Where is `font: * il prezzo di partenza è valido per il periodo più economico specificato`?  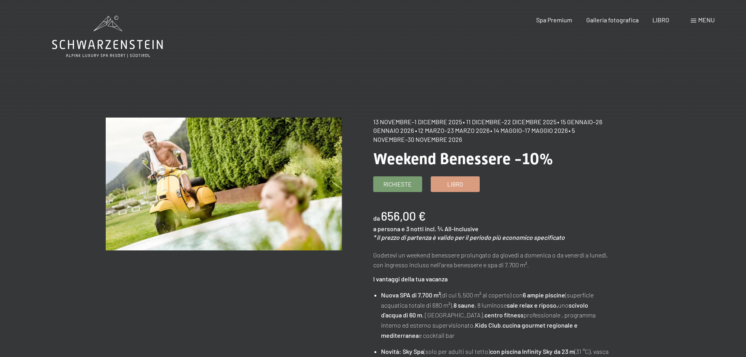 font: * il prezzo di partenza è valido per il periodo più economico specificato is located at coordinates (469, 237).